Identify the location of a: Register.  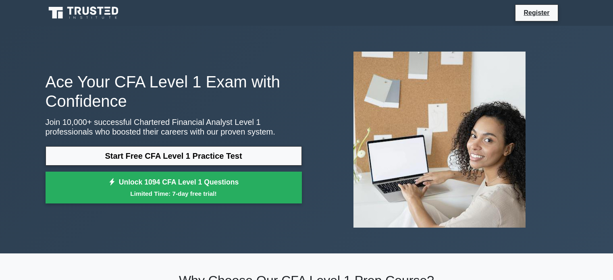
(536, 12).